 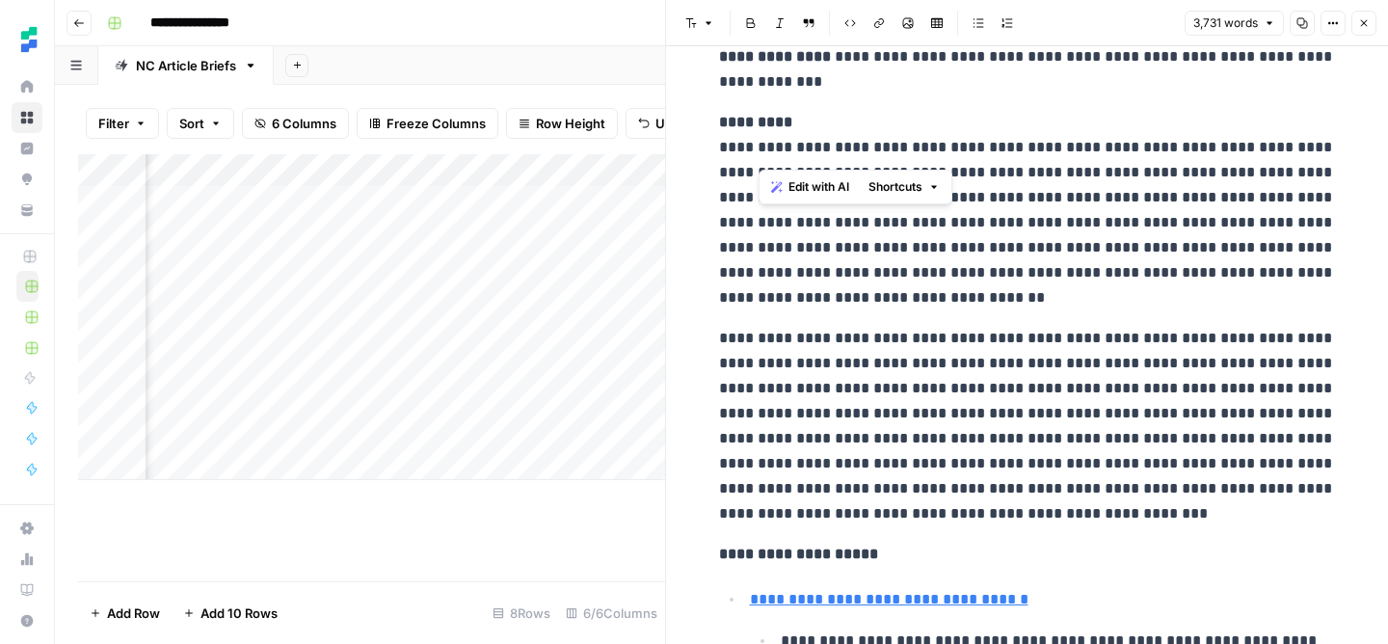 I want to click on button: Add 10 Rows, so click(x=230, y=613).